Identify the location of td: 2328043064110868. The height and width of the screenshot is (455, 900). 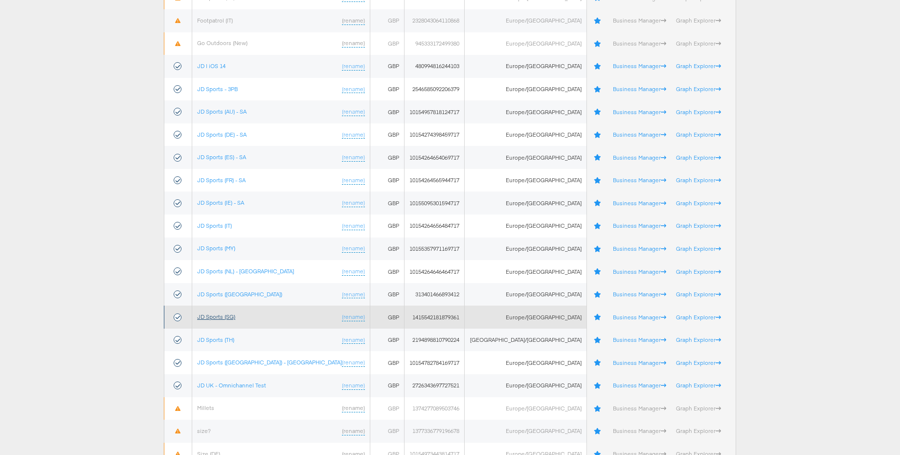
(435, 21).